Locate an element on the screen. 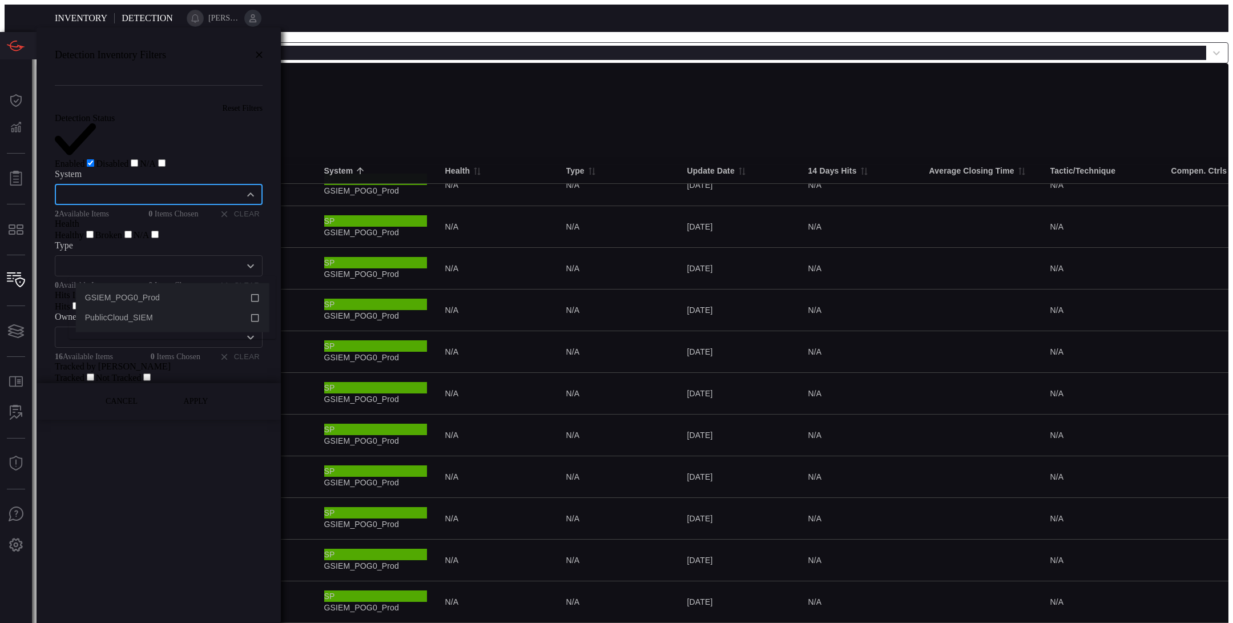 The image size is (1233, 623). button: Enabled is located at coordinates (75, 146).